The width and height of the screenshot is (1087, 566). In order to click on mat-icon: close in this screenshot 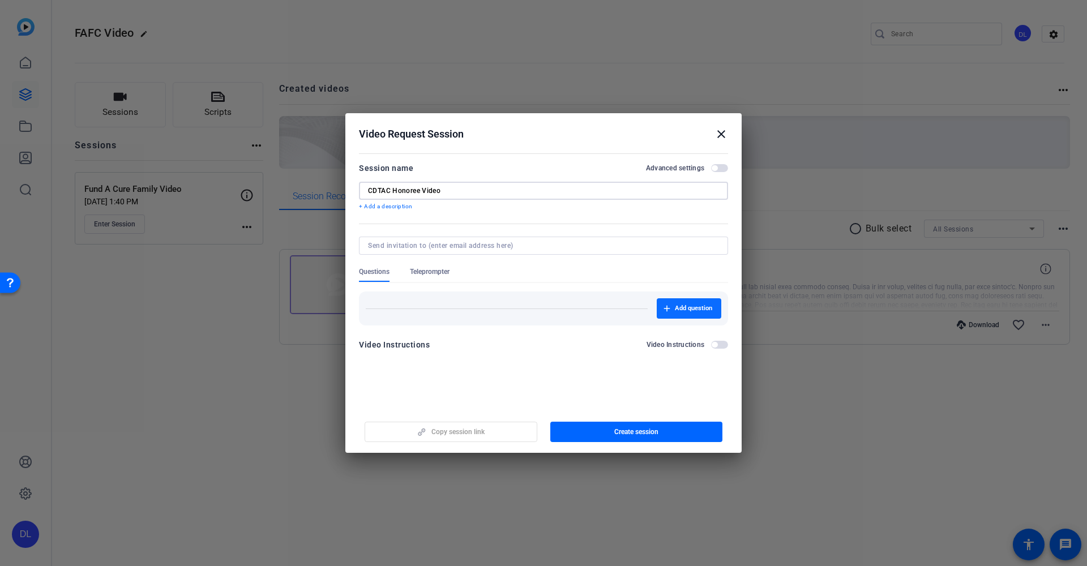, I will do `click(721, 134)`.